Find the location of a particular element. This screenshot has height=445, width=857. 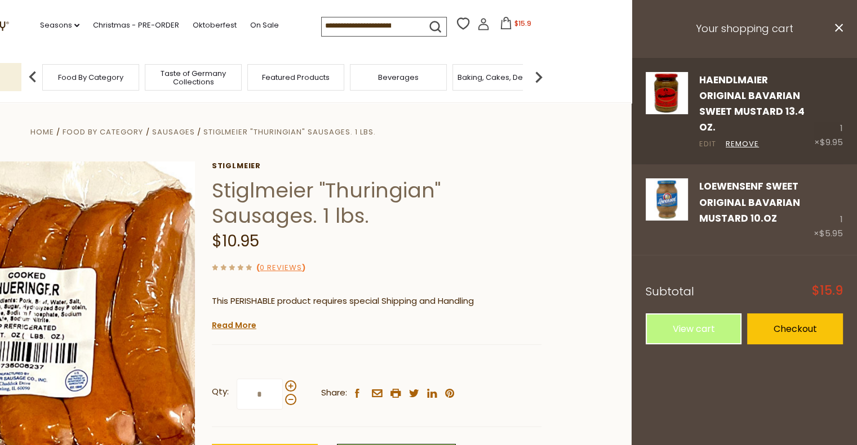

span: $5.95 is located at coordinates (831, 233).